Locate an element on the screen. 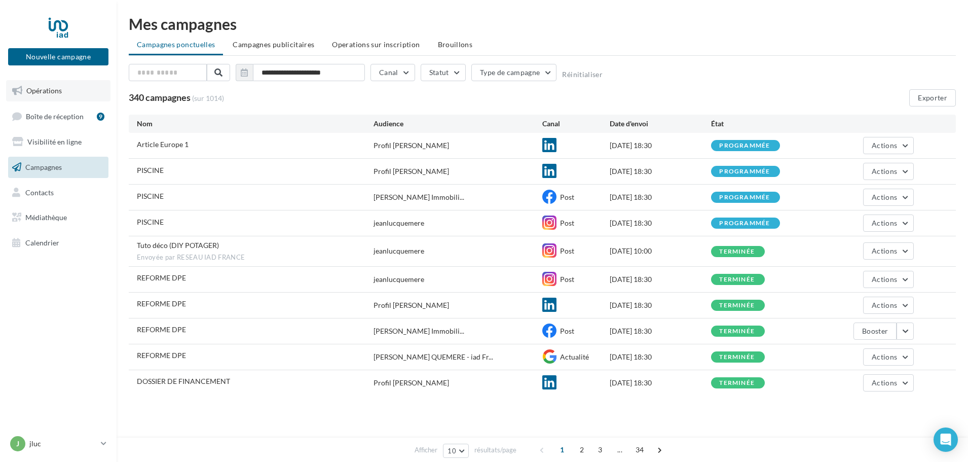 The width and height of the screenshot is (968, 462). p: jluc is located at coordinates (63, 444).